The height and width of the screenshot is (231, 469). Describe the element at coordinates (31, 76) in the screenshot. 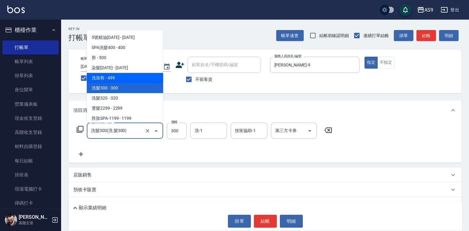

I see `a: 掛單列表` at that location.